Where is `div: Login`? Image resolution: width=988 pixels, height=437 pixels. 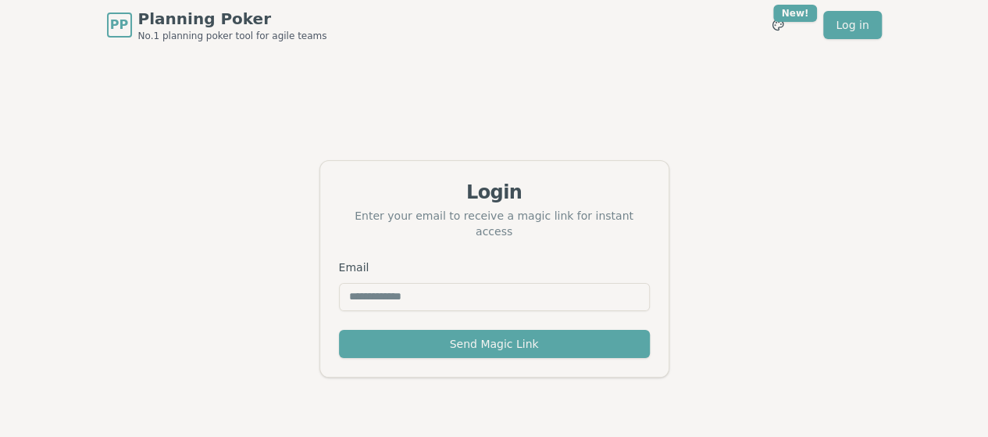 div: Login is located at coordinates (494, 192).